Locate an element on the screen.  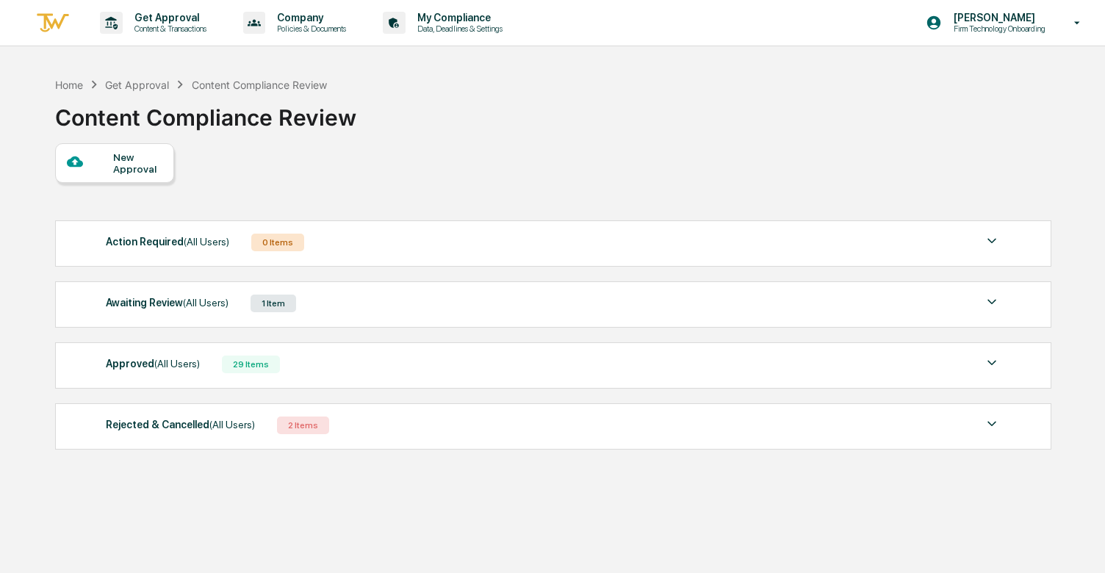
p: My Compliance is located at coordinates (458, 18).